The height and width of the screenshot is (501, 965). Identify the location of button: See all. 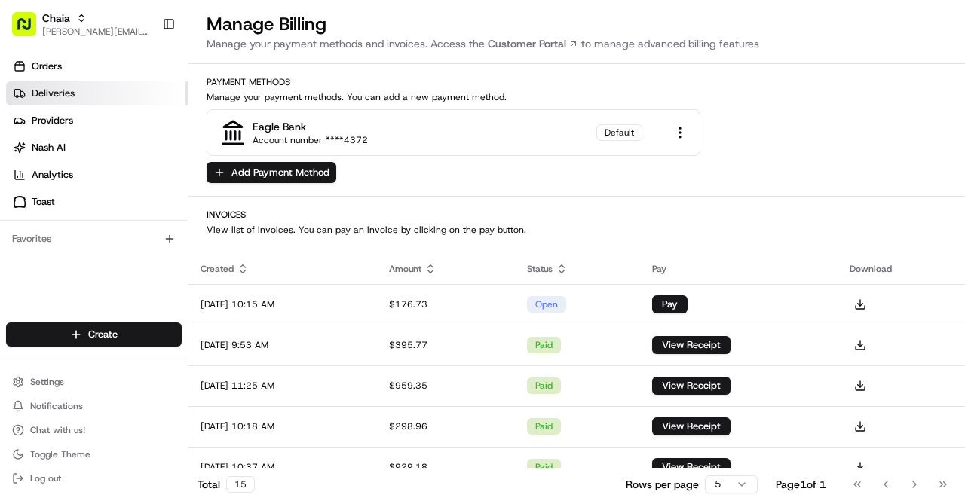
(254, 202).